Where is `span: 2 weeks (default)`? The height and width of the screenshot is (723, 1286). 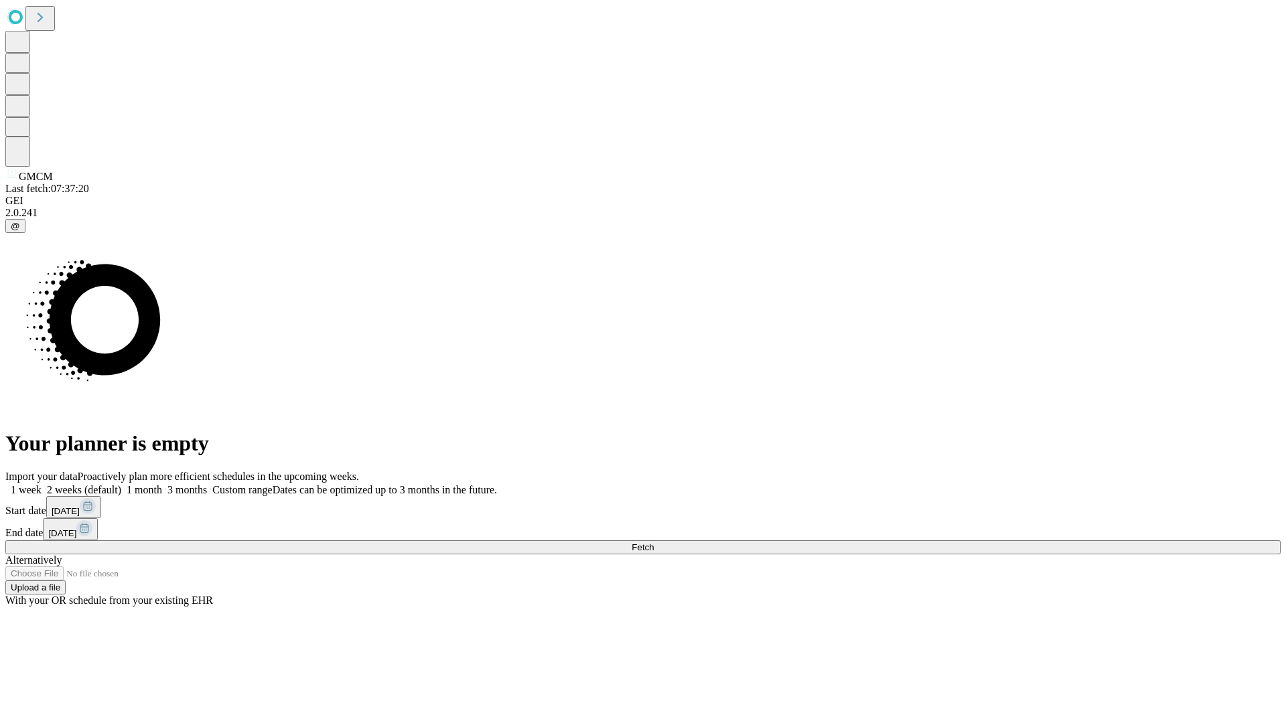
span: 2 weeks (default) is located at coordinates (84, 490).